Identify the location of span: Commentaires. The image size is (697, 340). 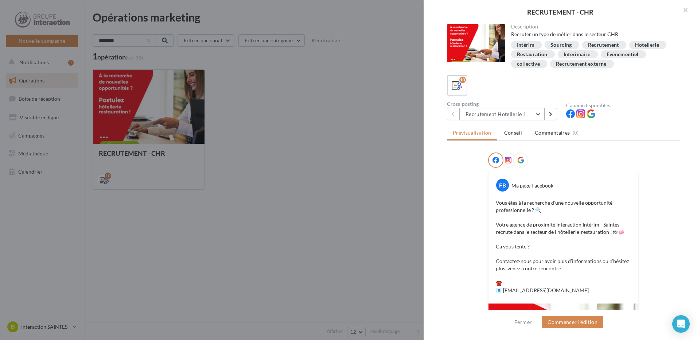
(552, 133).